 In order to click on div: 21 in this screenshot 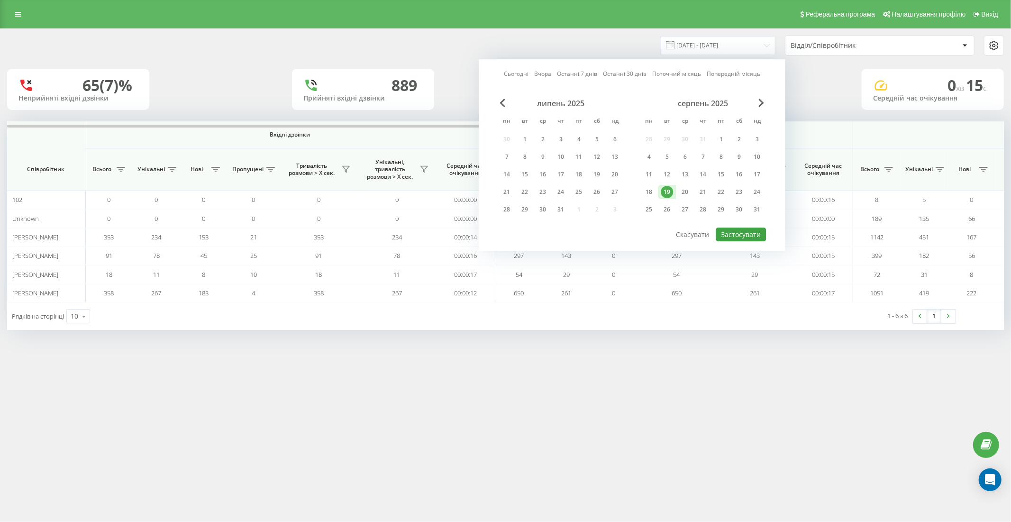, I will do `click(703, 192)`.